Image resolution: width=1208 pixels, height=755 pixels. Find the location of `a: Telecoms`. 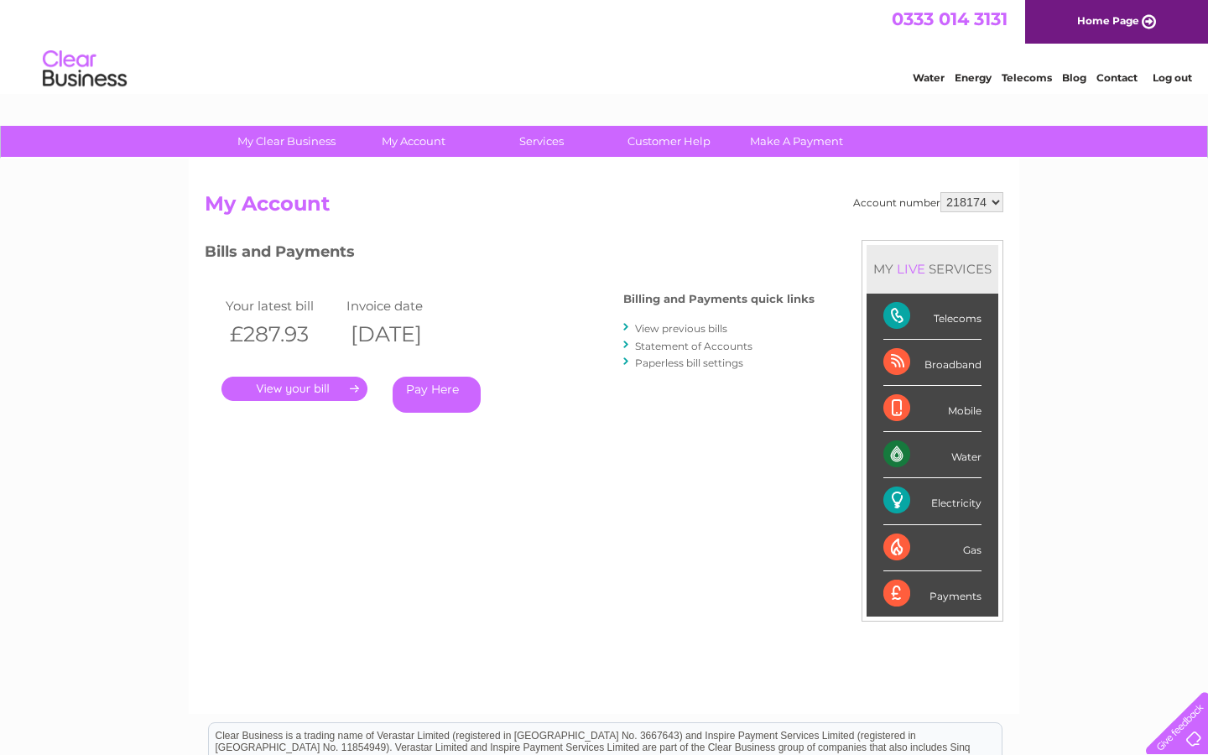

a: Telecoms is located at coordinates (1027, 77).